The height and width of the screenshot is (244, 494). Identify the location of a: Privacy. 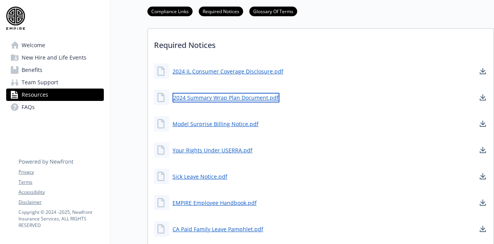
(61, 172).